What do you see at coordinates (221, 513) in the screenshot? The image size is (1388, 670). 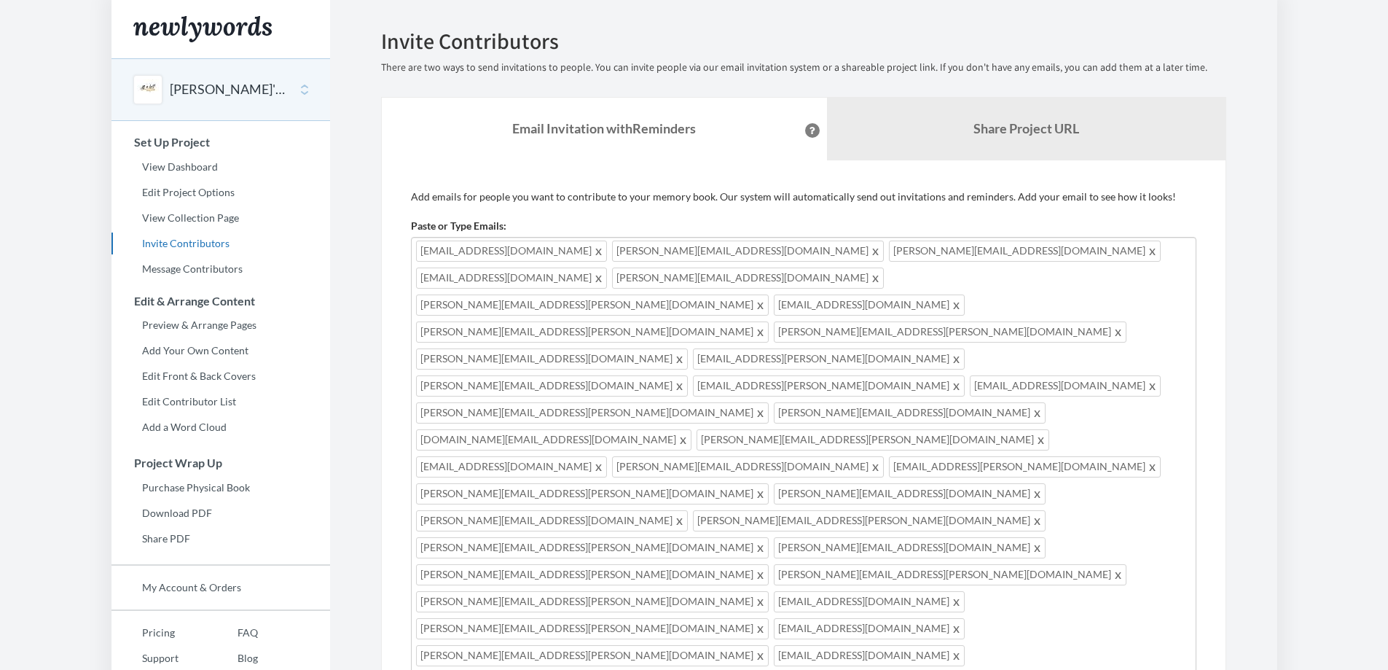 I see `a: Download PDF` at bounding box center [221, 513].